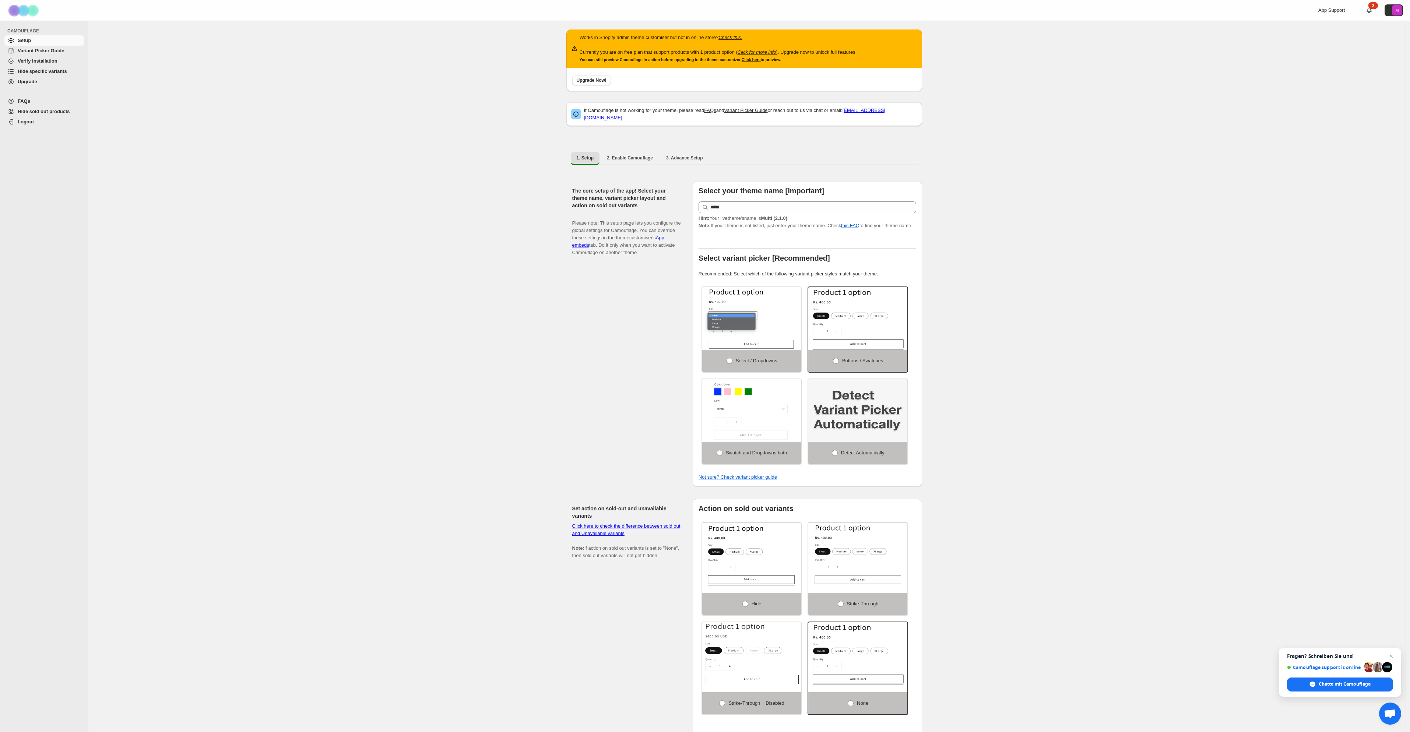  What do you see at coordinates (863, 603) in the screenshot?
I see `span: Strike-through` at bounding box center [863, 603].